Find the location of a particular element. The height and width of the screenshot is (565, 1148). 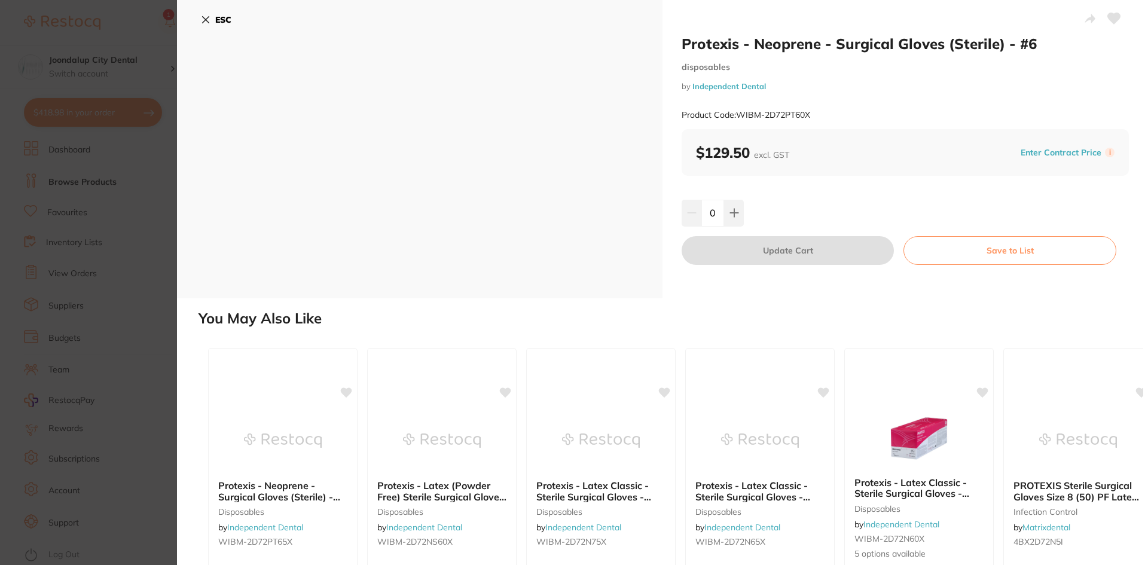

button: Save to List is located at coordinates (1010, 251).